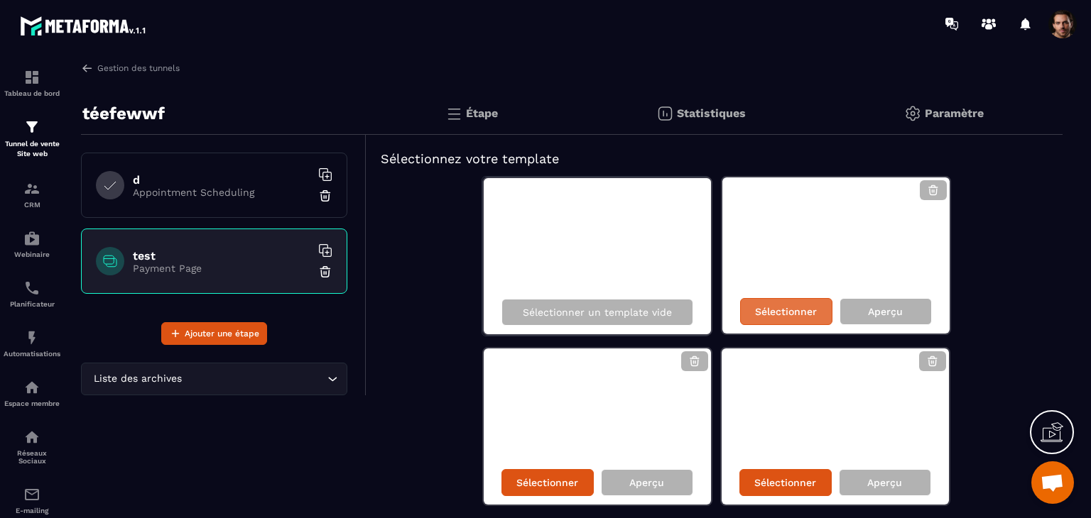 This screenshot has height=518, width=1091. Describe the element at coordinates (32, 149) in the screenshot. I see `p: Tunnel de vente Site web` at that location.